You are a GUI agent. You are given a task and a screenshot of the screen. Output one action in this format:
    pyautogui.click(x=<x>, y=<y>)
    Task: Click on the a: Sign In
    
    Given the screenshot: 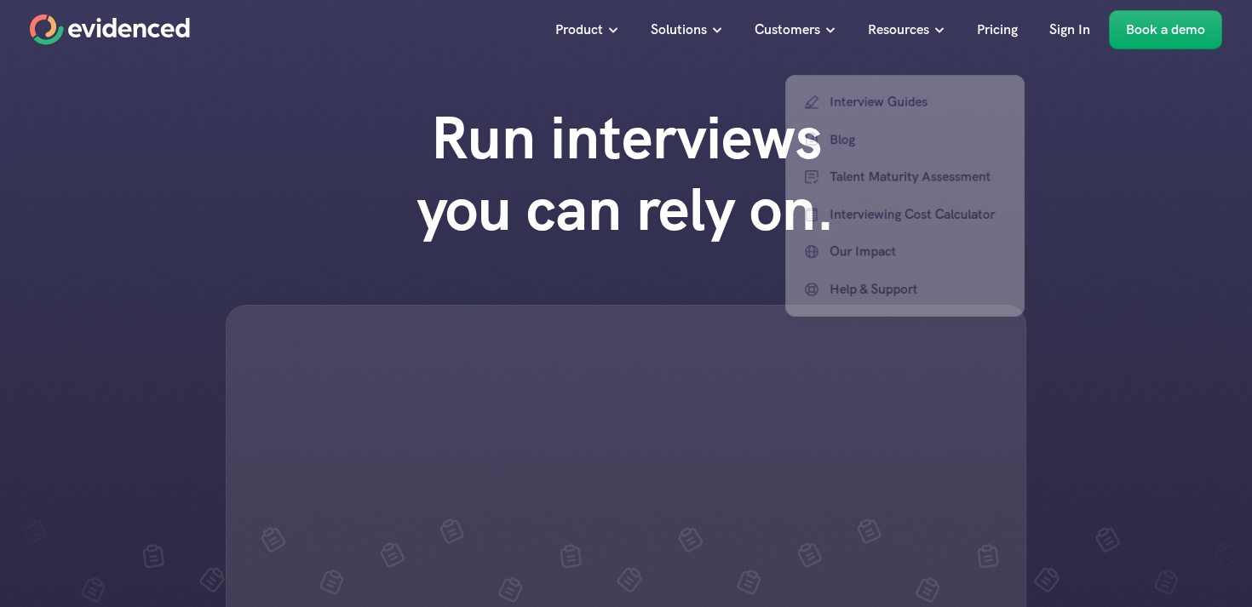 What is the action you would take?
    pyautogui.click(x=1070, y=30)
    